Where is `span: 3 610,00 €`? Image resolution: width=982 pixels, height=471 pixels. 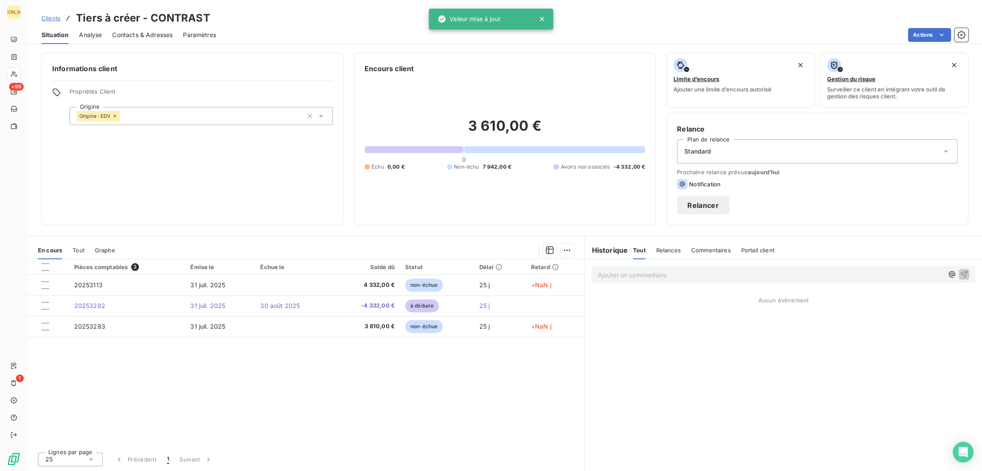
span: 3 610,00 € is located at coordinates (366, 327).